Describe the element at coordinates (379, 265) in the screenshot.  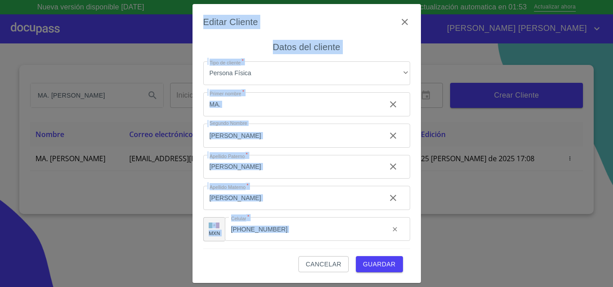
I see `button: Guardar` at that location.